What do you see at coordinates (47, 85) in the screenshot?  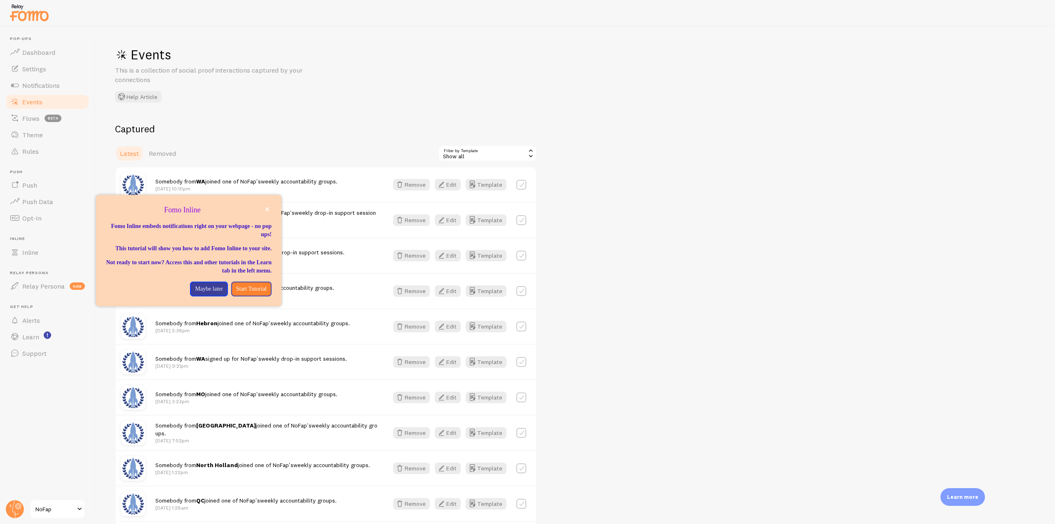 I see `a: Notifications` at bounding box center [47, 85].